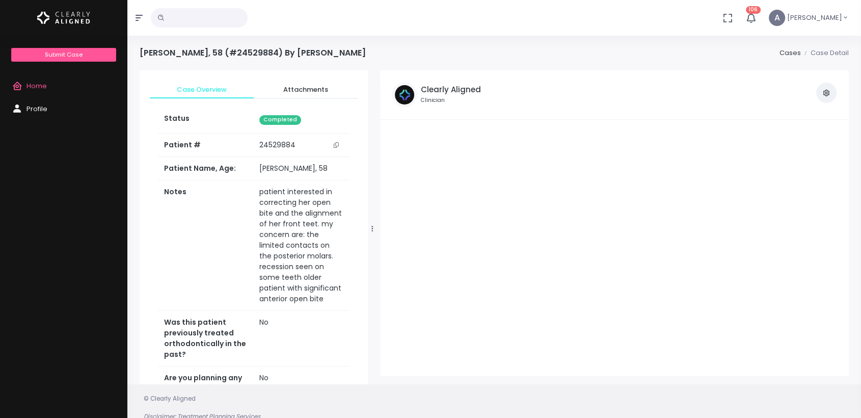 This screenshot has height=418, width=861. Describe the element at coordinates (37, 108) in the screenshot. I see `span: Profile` at that location.